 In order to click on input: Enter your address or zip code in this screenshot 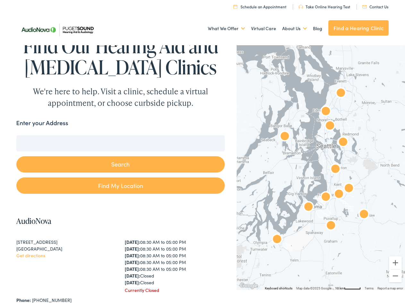, I will do `click(121, 143)`.